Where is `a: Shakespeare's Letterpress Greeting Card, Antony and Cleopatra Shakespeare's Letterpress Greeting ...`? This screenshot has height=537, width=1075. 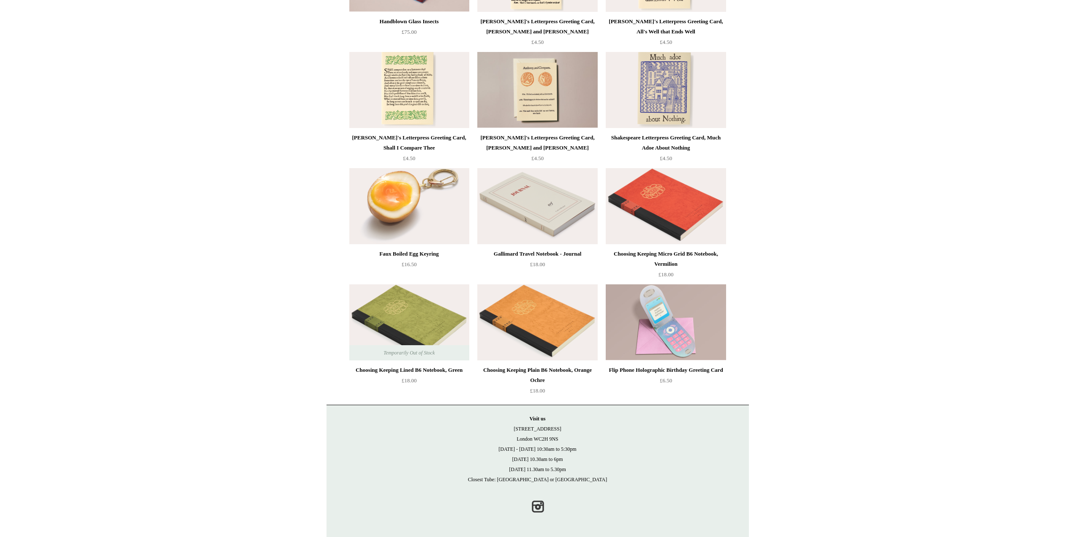
a: Shakespeare's Letterpress Greeting Card, Antony and Cleopatra Shakespeare's Letterpress Greeting ... is located at coordinates (537, 90).